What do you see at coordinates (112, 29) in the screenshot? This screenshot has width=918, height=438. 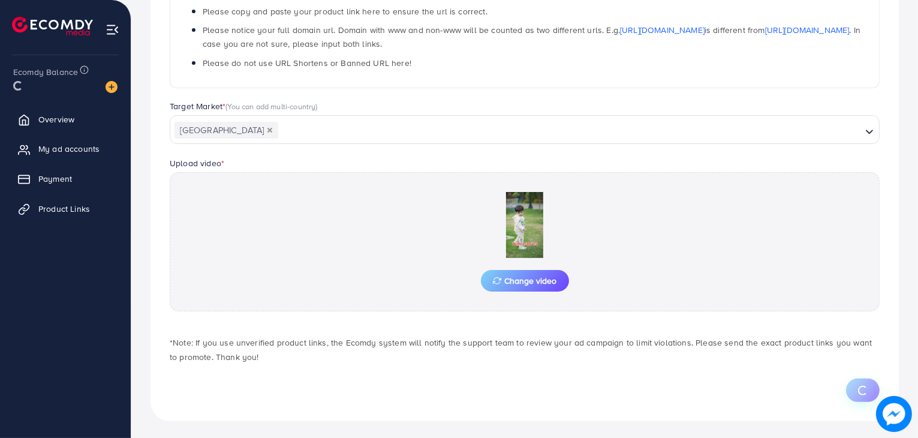 I see `img: menu` at bounding box center [112, 29].